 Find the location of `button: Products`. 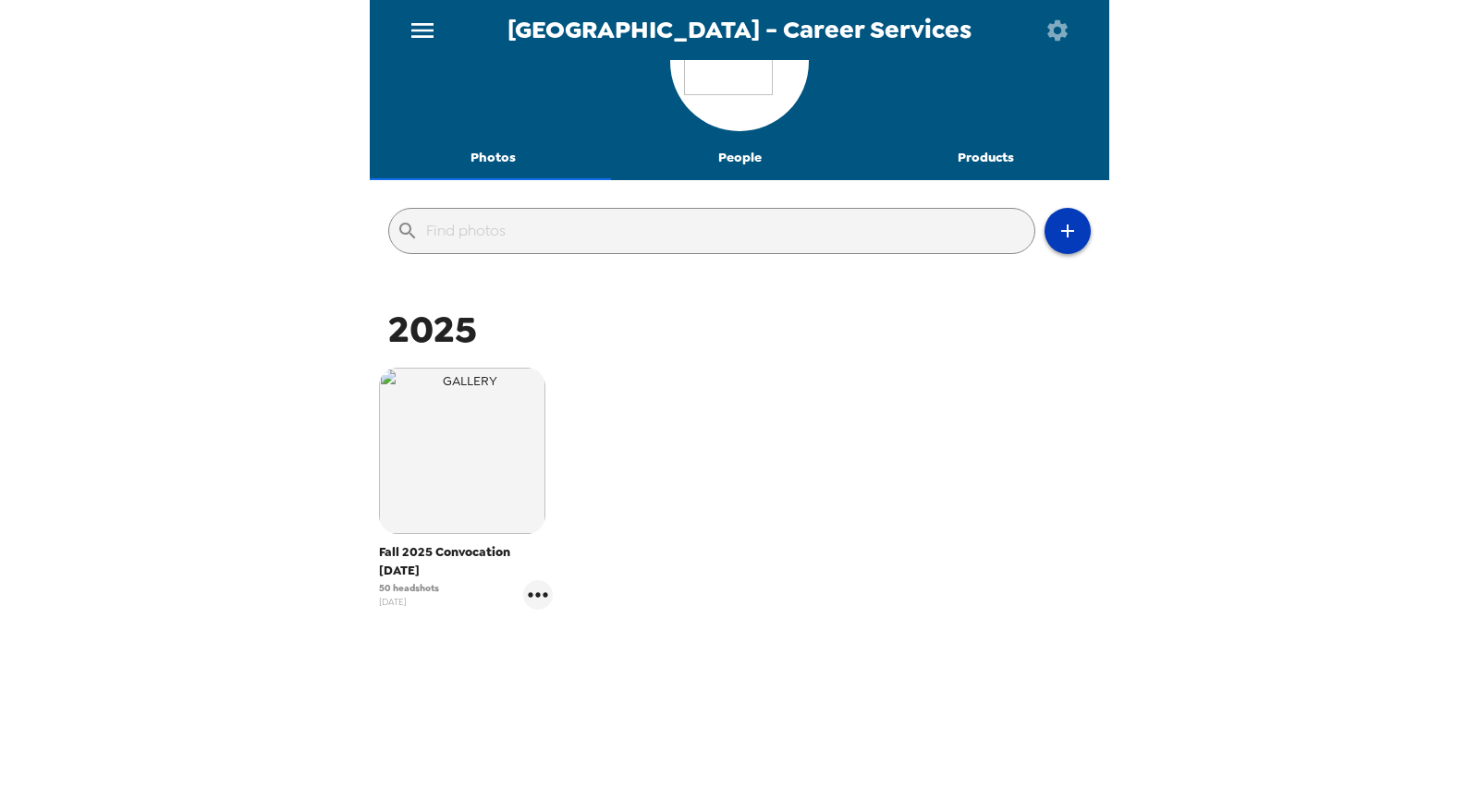

button: Products is located at coordinates (985, 158).